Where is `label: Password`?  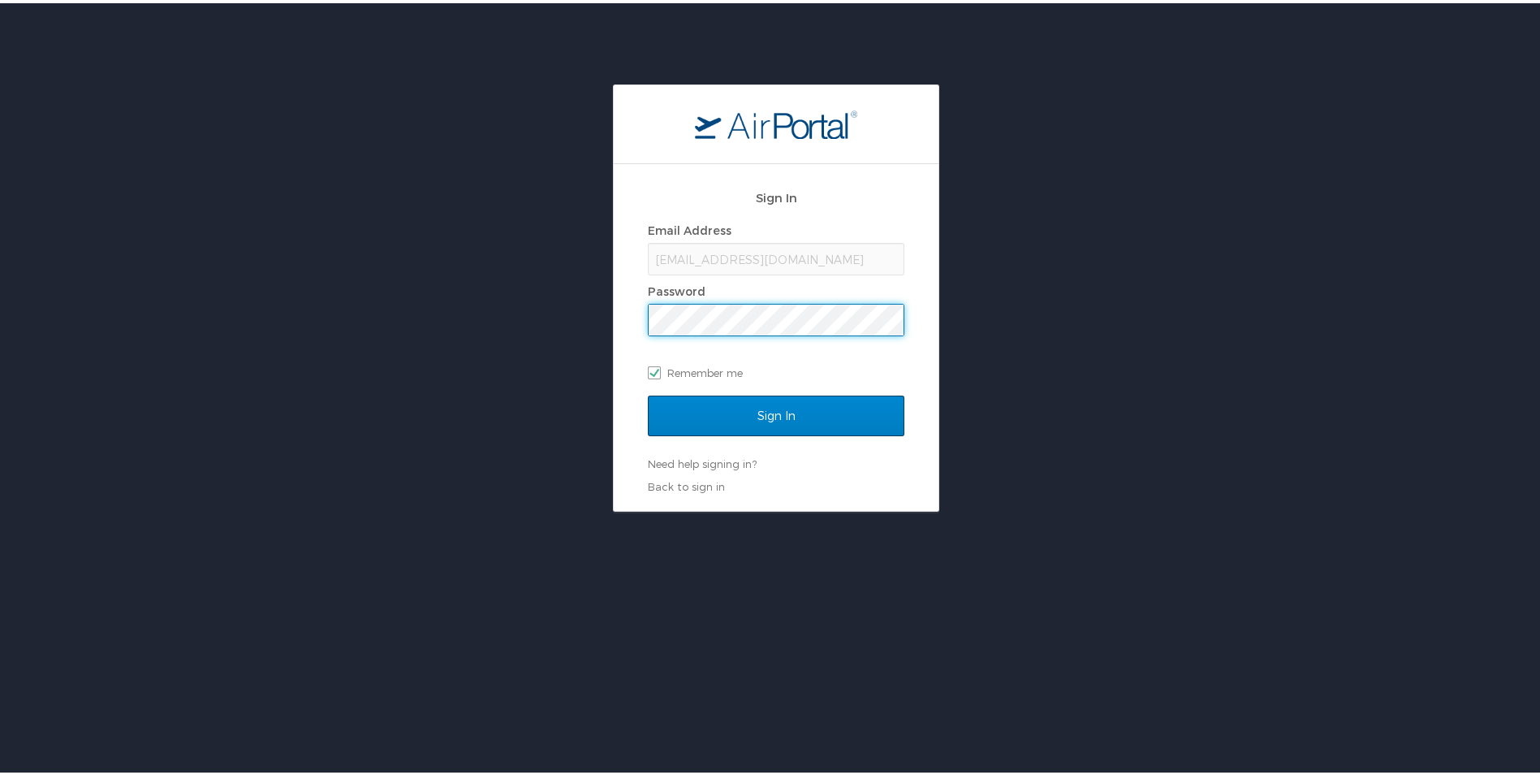
label: Password is located at coordinates (676, 287).